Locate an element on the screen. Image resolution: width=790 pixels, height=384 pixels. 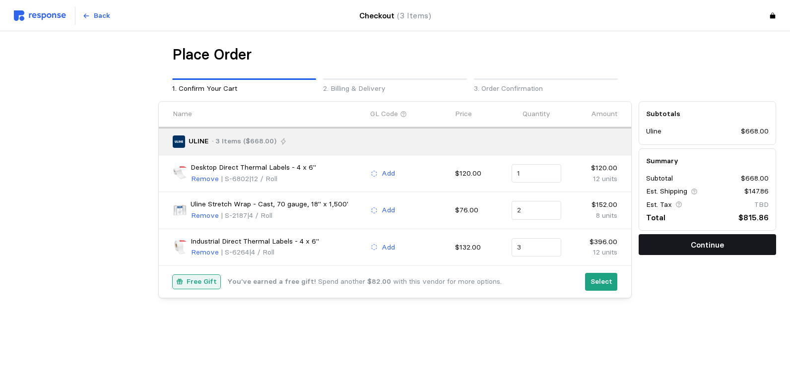
p: $76.00 is located at coordinates (480, 210).